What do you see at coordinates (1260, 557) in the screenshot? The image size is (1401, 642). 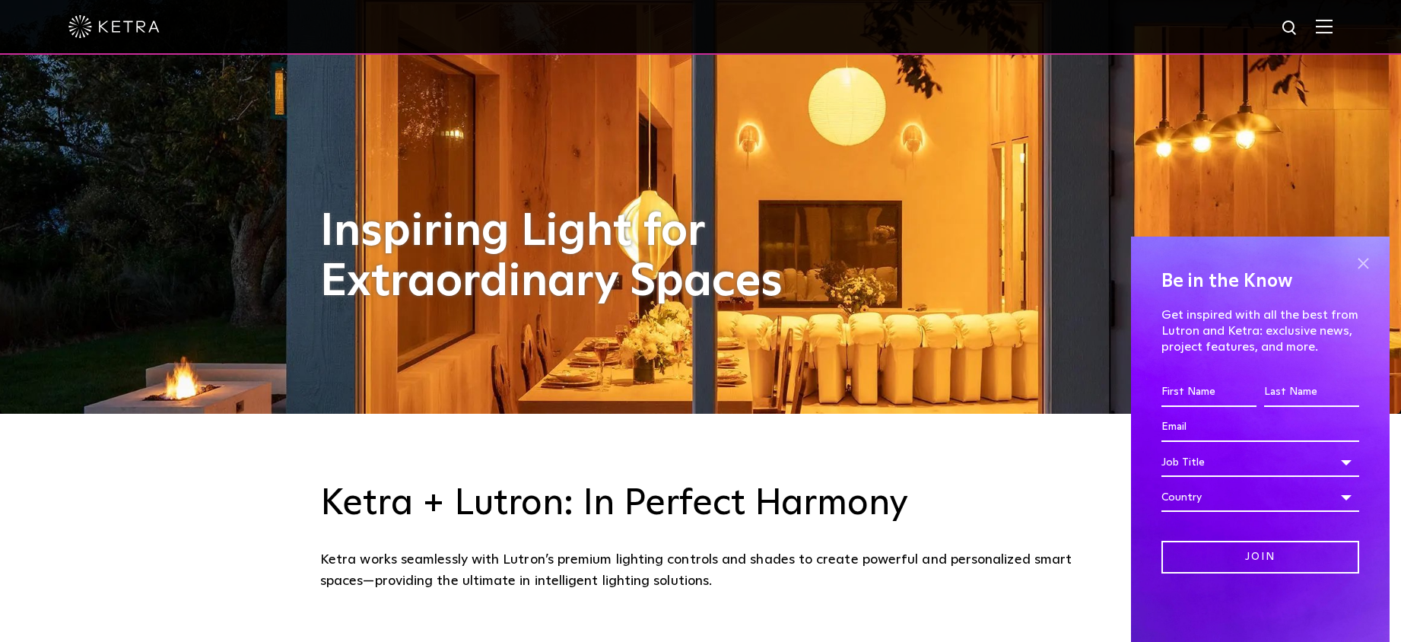 I see `input: Join` at bounding box center [1260, 557].